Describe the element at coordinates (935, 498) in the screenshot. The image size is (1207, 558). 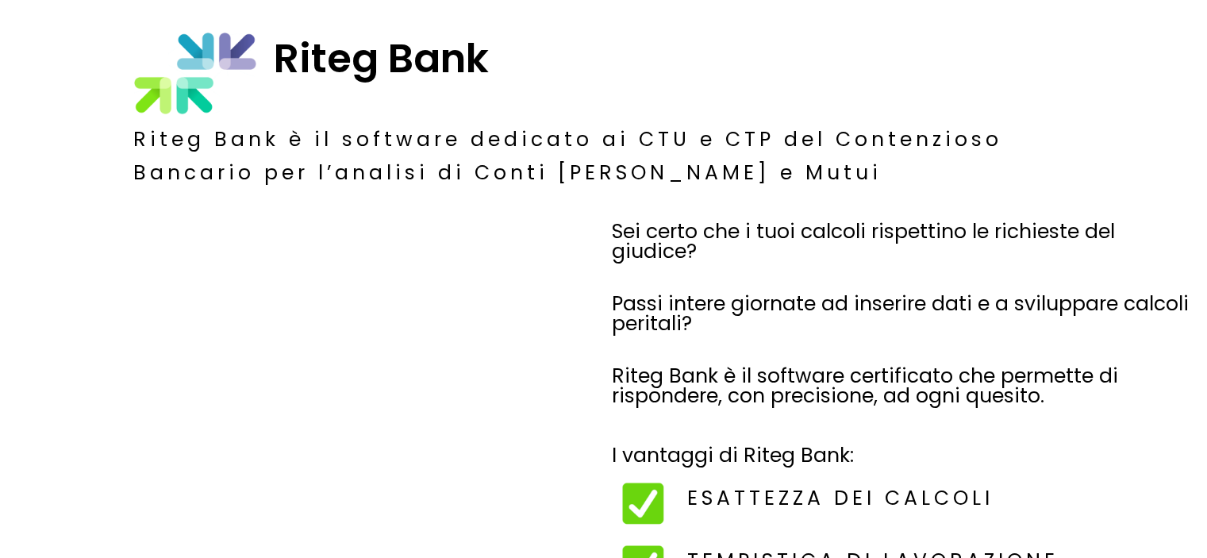
I see `h3: ESATTEZZA DEI CALCOLI` at that location.